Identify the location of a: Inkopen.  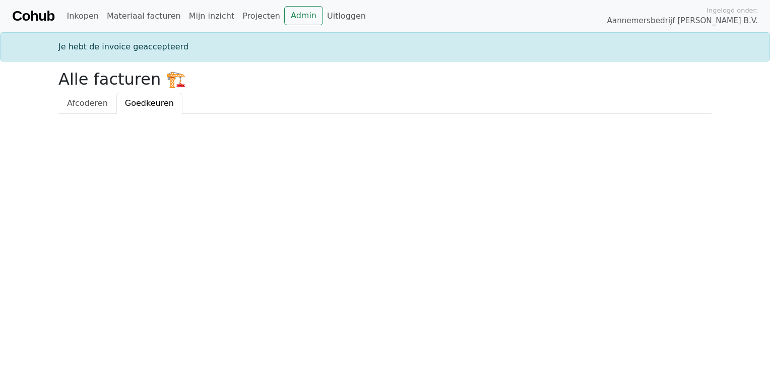
(82, 16).